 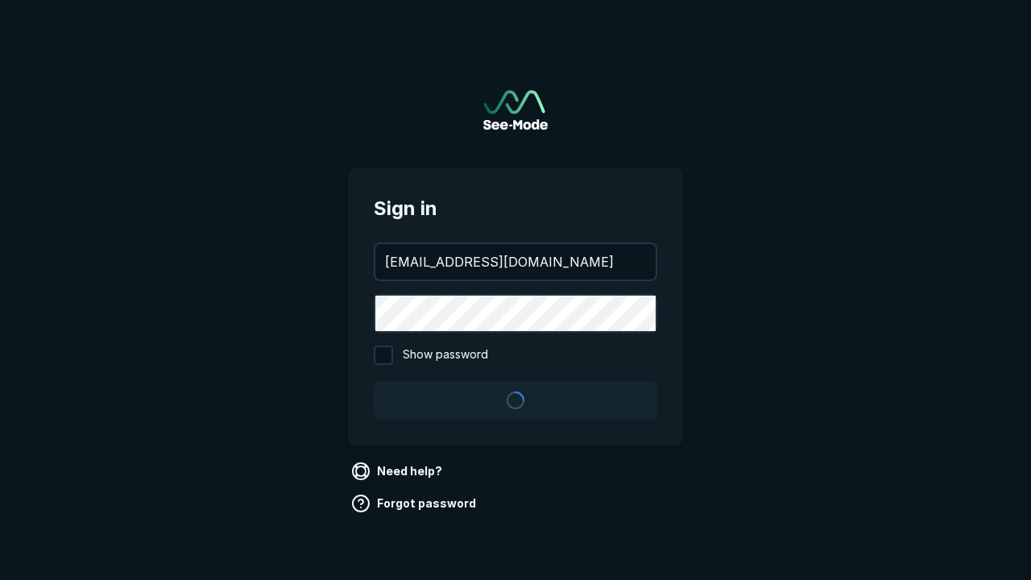 What do you see at coordinates (415, 504) in the screenshot?
I see `a: Forgot password` at bounding box center [415, 504].